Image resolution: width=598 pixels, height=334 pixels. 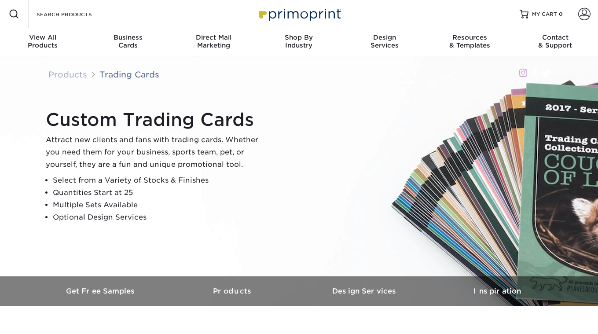 What do you see at coordinates (556, 42) in the screenshot?
I see `a: Contact& Support` at bounding box center [556, 42].